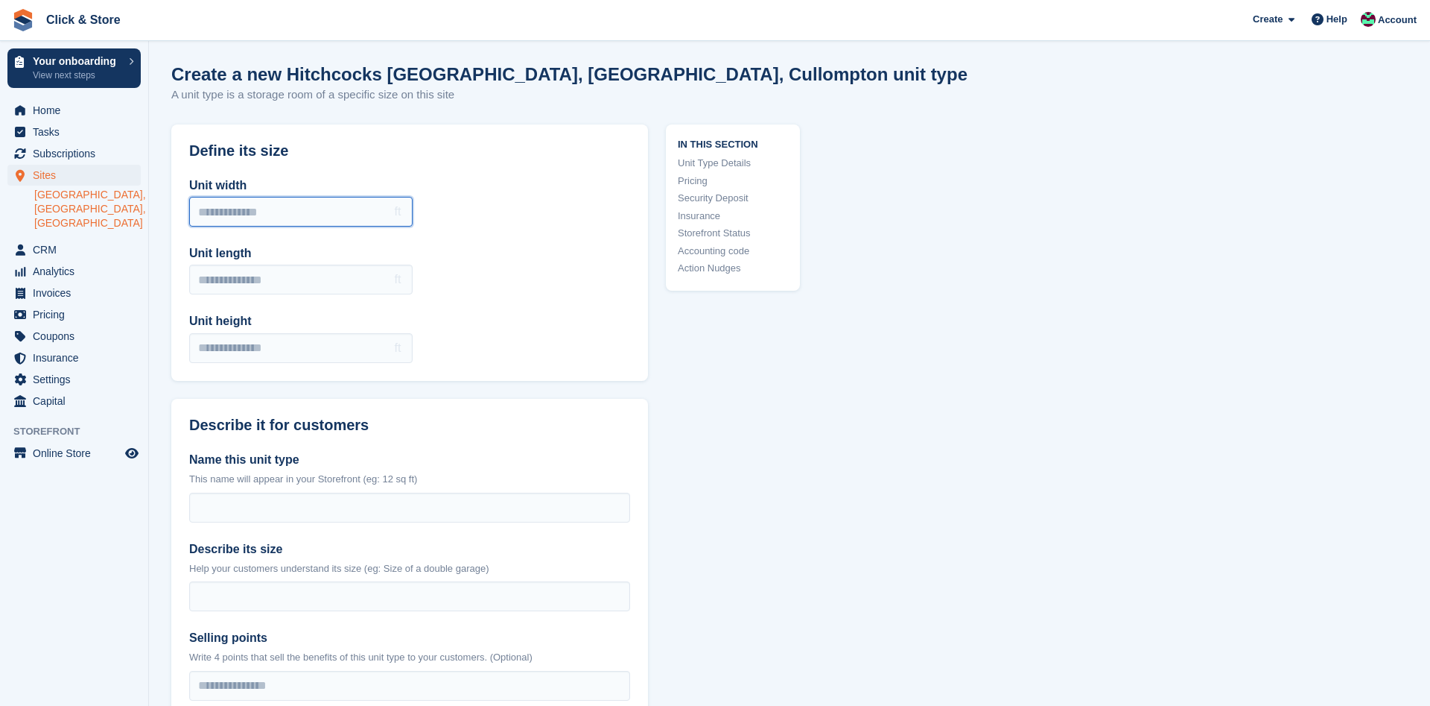 Image resolution: width=1430 pixels, height=706 pixels. I want to click on a: Your onboarding View next steps, so click(74, 68).